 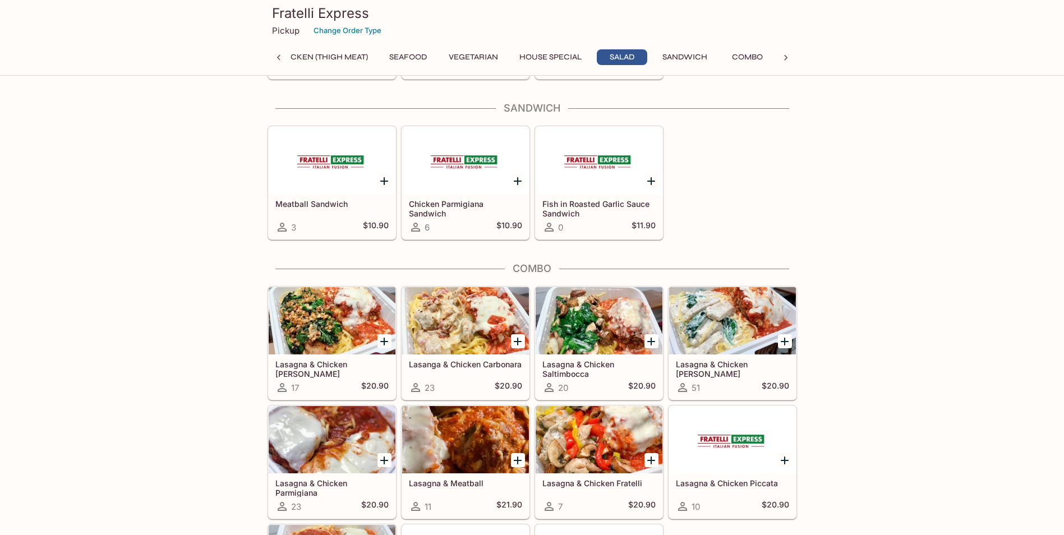 What do you see at coordinates (518, 181) in the screenshot?
I see `button: Add Chicken Parmigiana Sandwich` at bounding box center [518, 181].